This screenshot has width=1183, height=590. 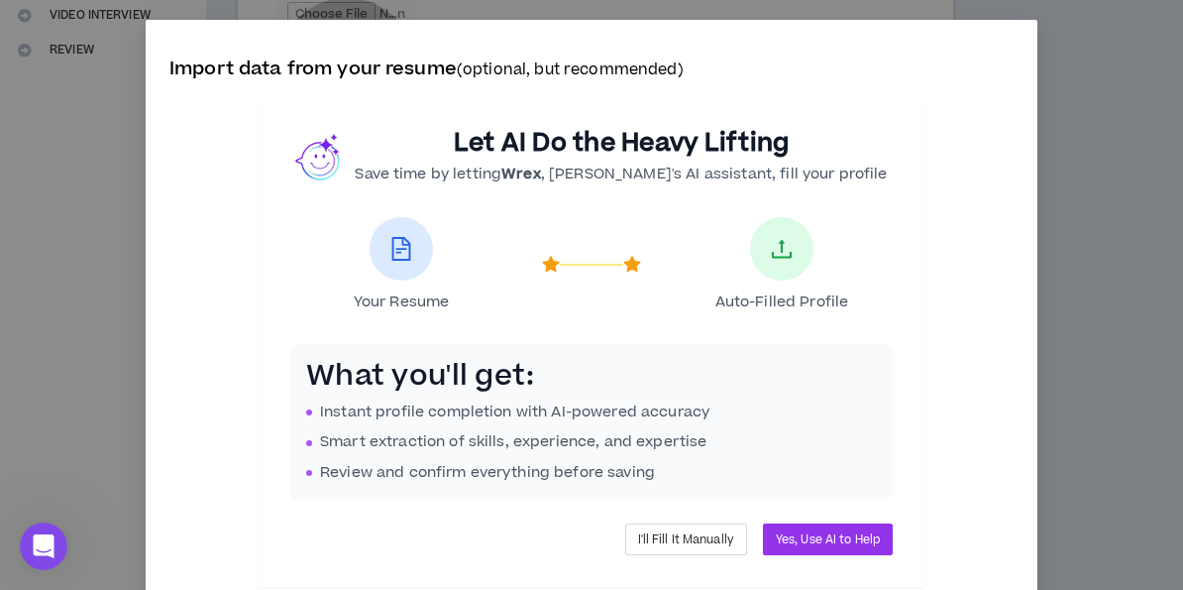 I want to click on li: Instant profile completion with AI-powered accuracy, so click(x=592, y=412).